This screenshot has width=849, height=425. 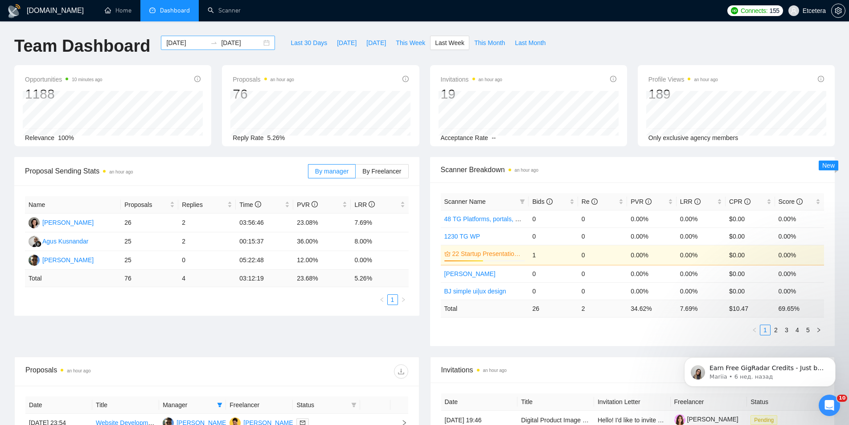 What do you see at coordinates (207, 242) in the screenshot?
I see `td: 2` at bounding box center [207, 242].